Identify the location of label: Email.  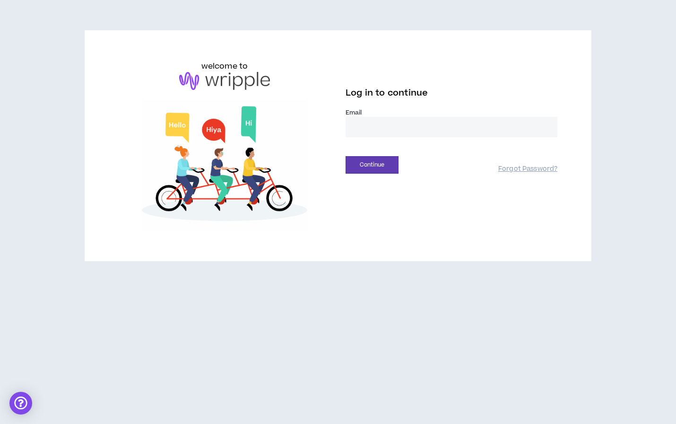
(452, 113).